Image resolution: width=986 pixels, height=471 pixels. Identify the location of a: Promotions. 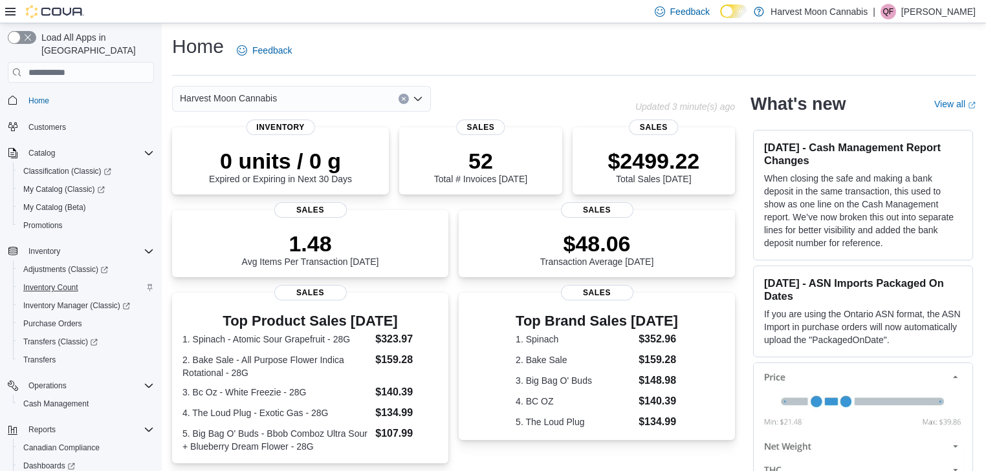
(43, 226).